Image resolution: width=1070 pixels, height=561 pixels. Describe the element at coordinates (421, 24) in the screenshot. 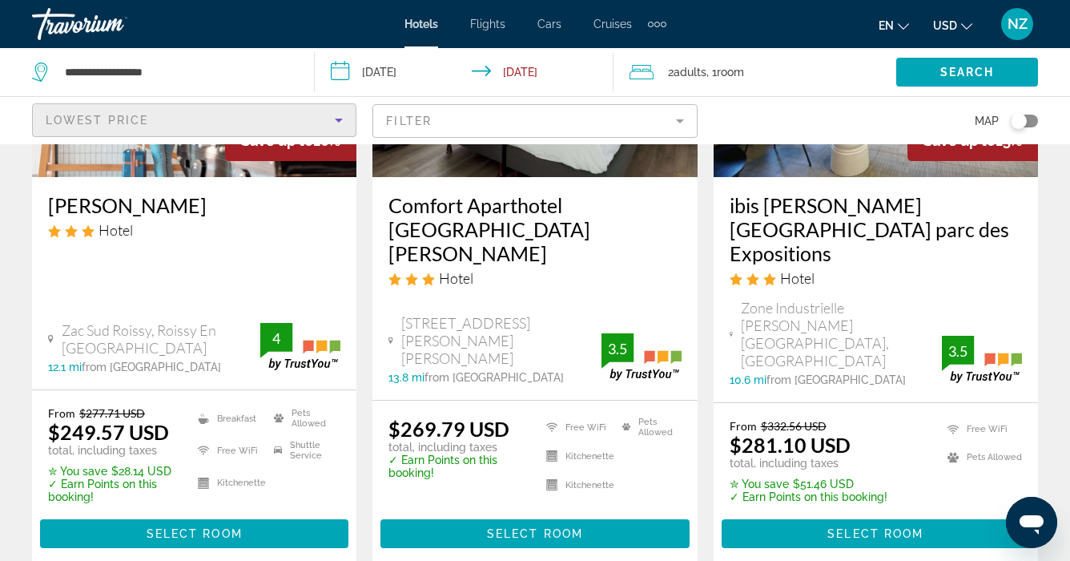

I see `span: Hotels` at that location.